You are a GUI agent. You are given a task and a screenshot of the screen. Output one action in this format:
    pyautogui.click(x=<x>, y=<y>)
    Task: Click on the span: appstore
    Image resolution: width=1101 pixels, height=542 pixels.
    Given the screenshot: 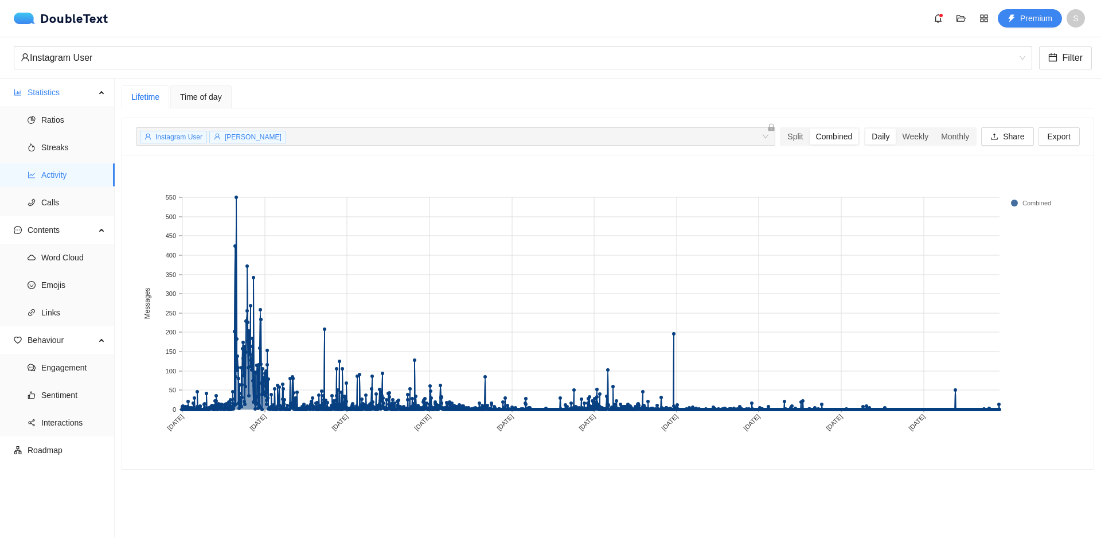 What is the action you would take?
    pyautogui.click(x=984, y=18)
    